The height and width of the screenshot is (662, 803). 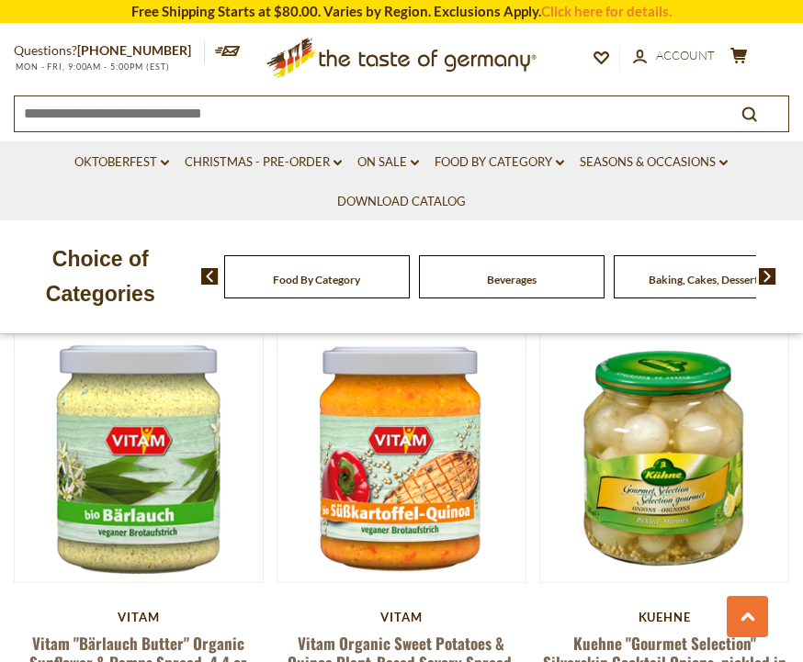 I want to click on span: Account, so click(x=685, y=55).